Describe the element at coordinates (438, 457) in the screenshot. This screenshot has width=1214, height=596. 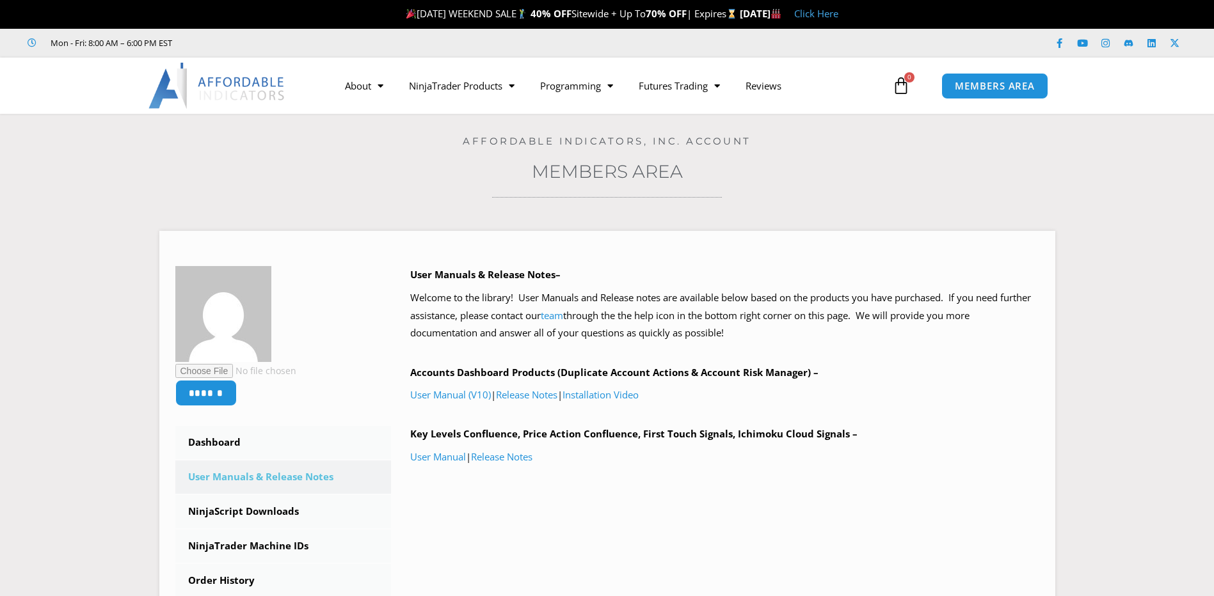
I see `a: User Manual` at that location.